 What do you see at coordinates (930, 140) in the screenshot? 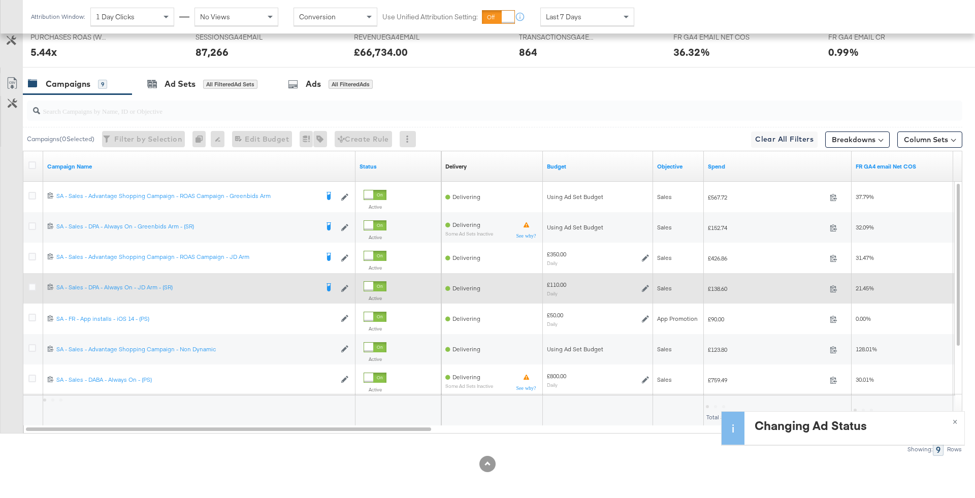
I see `button: Column Sets` at bounding box center [930, 140].